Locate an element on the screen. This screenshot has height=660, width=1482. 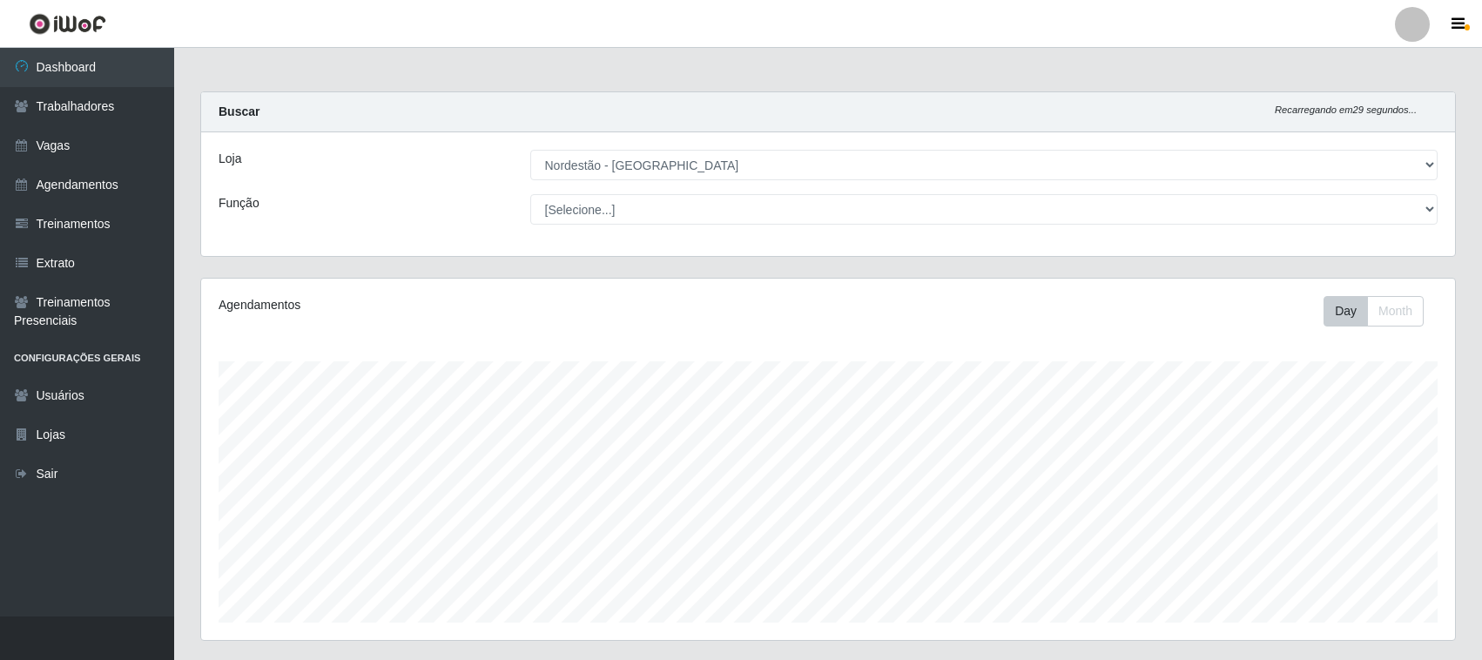
strong: Buscar is located at coordinates (239, 111).